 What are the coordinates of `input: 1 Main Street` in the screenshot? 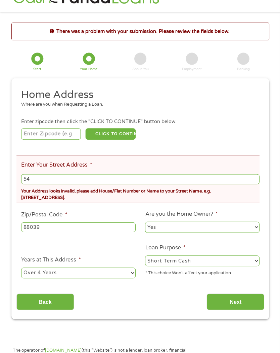 It's located at (140, 179).